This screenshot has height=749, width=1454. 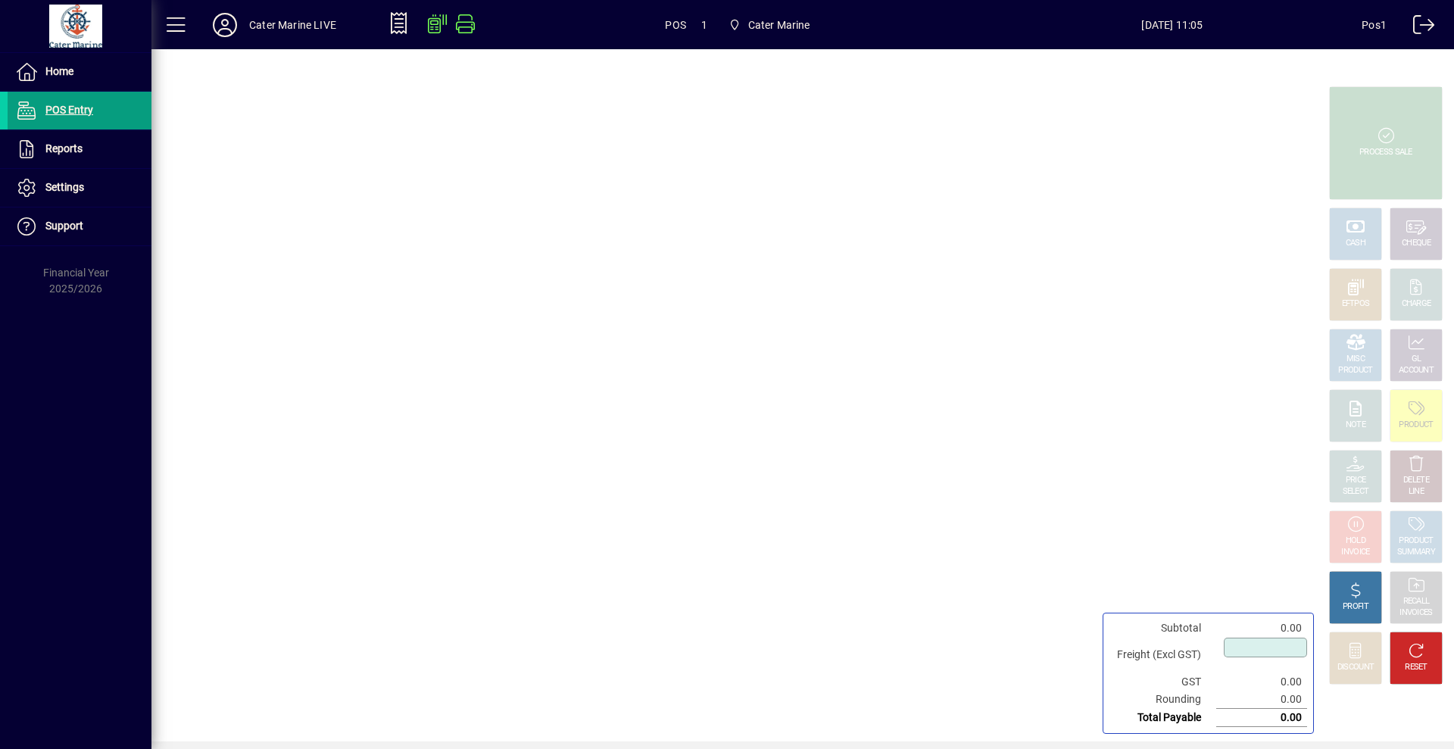 I want to click on div: PROCESS SALE, so click(x=1385, y=152).